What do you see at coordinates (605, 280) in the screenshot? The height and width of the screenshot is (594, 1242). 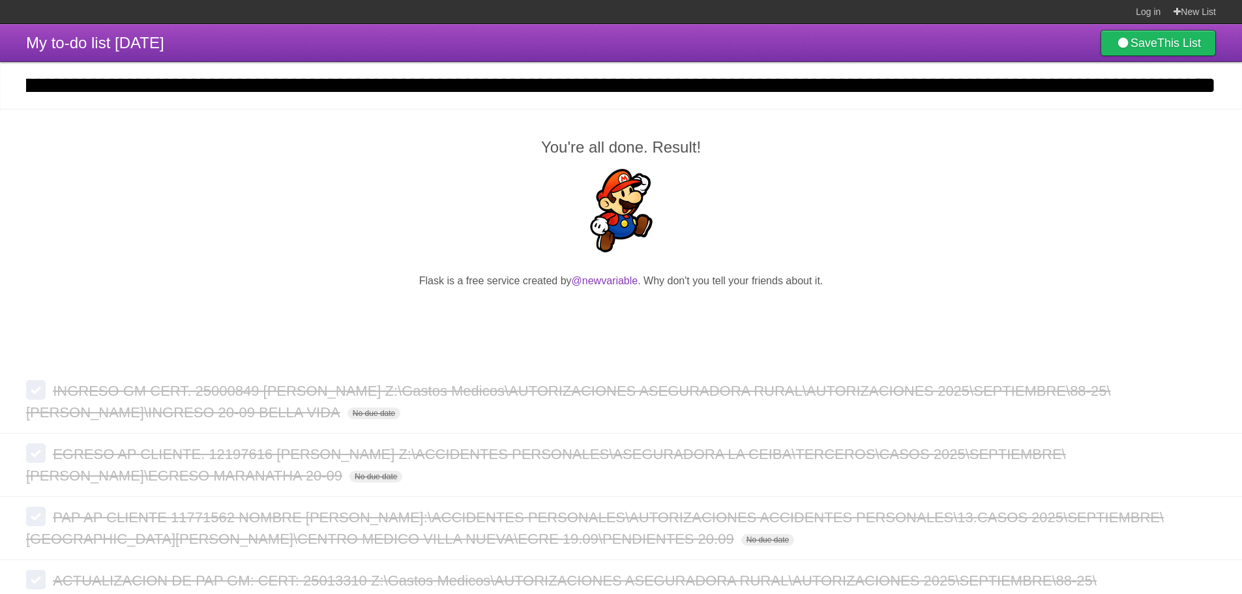 I see `a: @newvariable` at bounding box center [605, 280].